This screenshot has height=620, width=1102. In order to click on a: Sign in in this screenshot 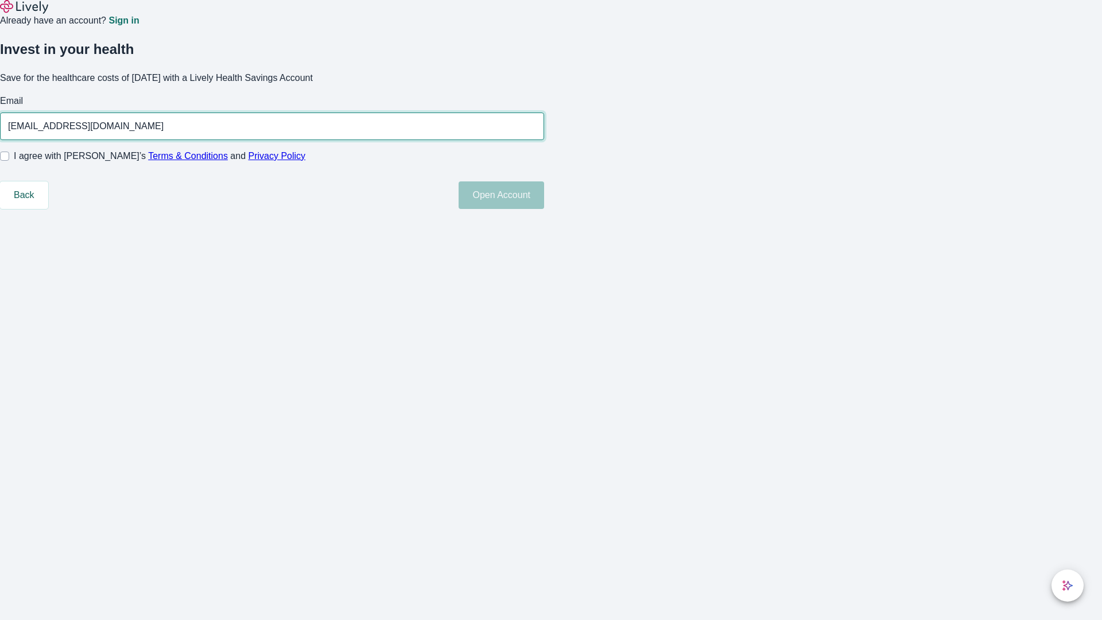, I will do `click(123, 21)`.